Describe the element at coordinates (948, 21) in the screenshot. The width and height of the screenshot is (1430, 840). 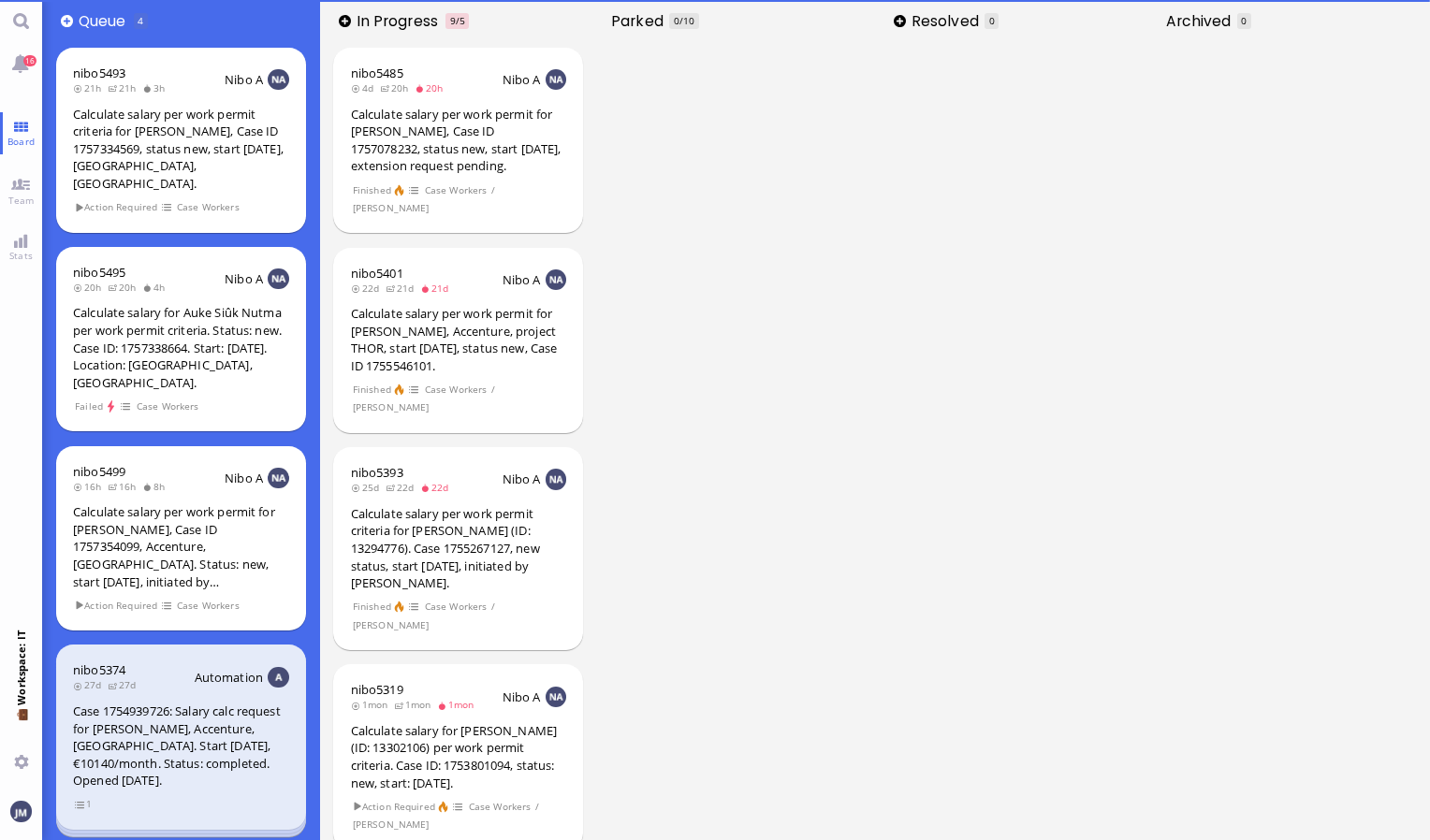
I see `span: Resolved` at that location.